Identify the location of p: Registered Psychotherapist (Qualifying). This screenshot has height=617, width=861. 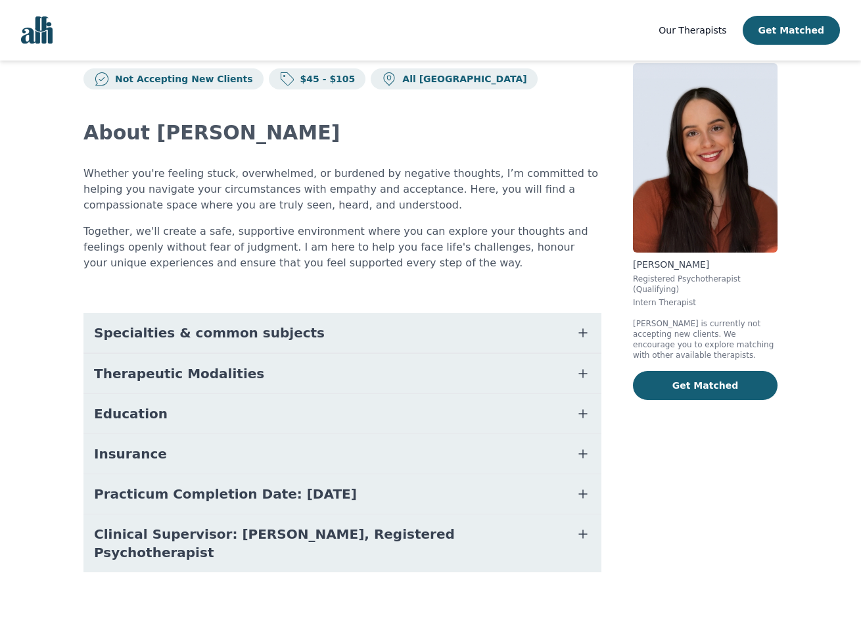
(706, 284).